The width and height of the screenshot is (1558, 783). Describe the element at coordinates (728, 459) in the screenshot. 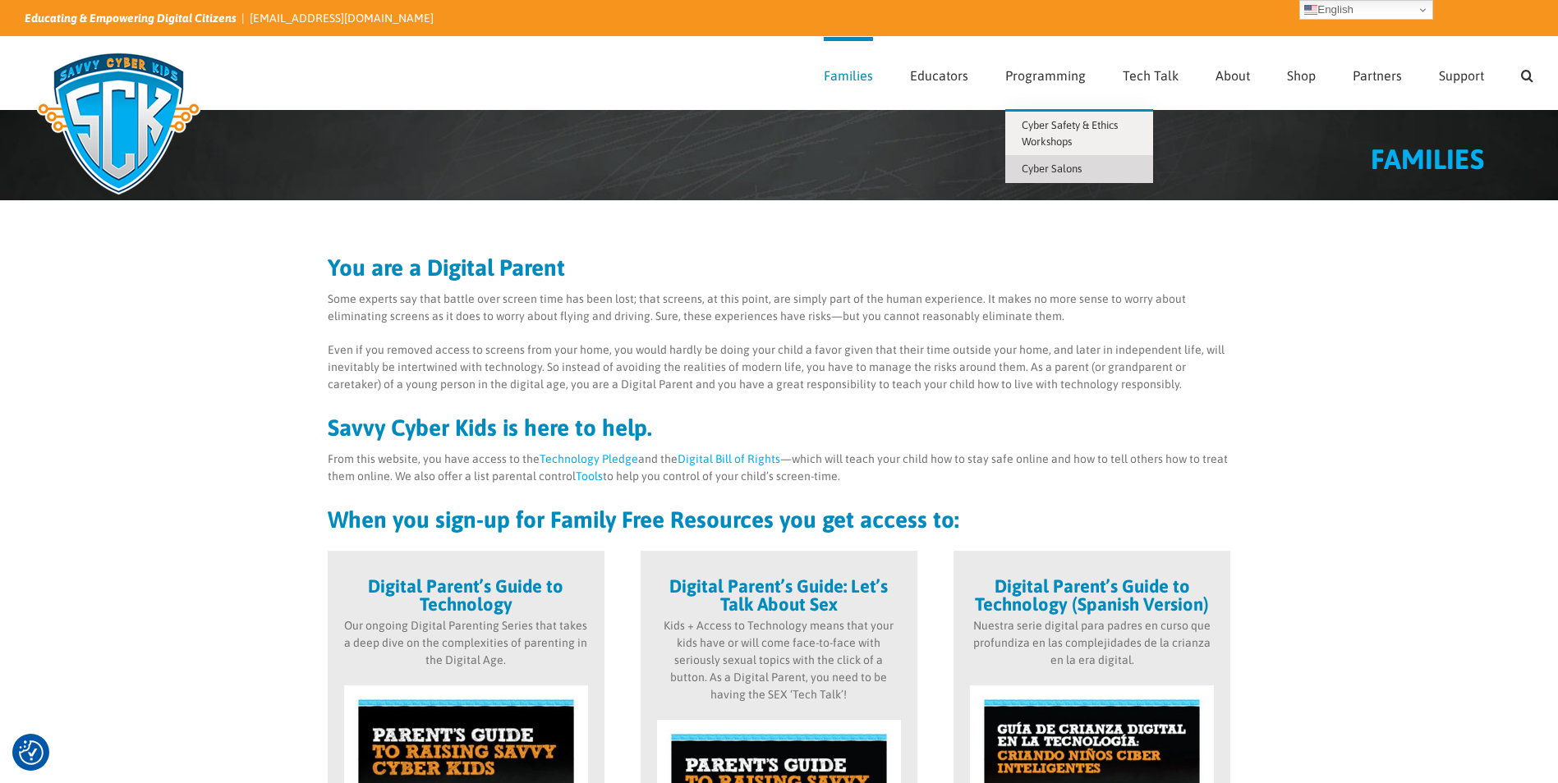

I see `a: Digital Bill of Rights` at that location.